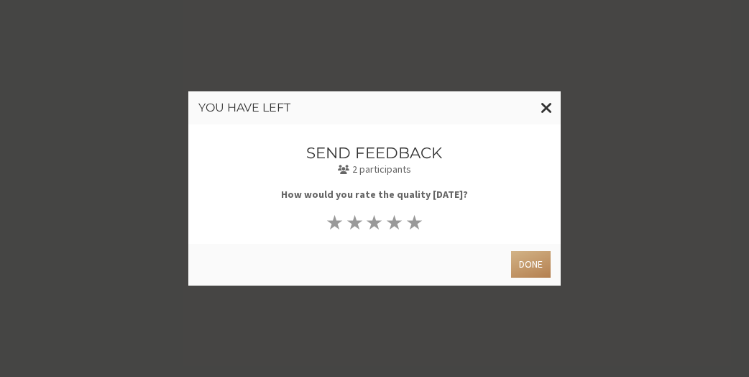 Image resolution: width=749 pixels, height=377 pixels. I want to click on button: Done, so click(530, 264).